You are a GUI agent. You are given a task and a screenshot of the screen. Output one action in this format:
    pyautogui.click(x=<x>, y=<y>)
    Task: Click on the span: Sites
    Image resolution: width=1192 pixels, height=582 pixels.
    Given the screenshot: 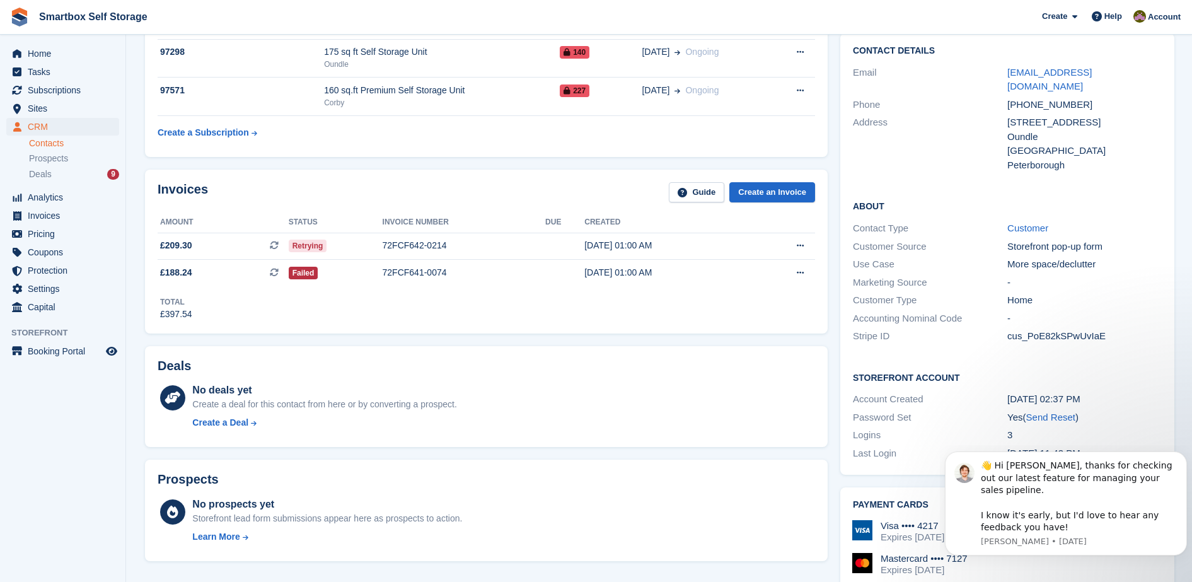 What is the action you would take?
    pyautogui.click(x=66, y=108)
    